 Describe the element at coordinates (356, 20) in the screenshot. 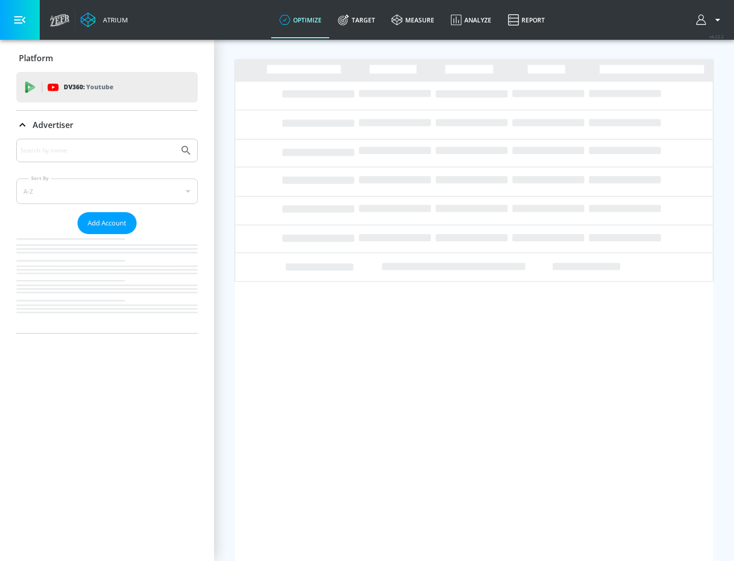

I see `a: Target` at that location.